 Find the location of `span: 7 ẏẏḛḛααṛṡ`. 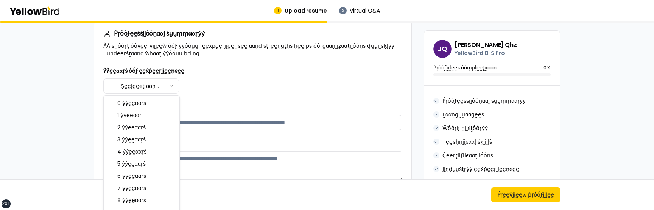

span: 7 ẏẏḛḛααṛṡ is located at coordinates (132, 188).